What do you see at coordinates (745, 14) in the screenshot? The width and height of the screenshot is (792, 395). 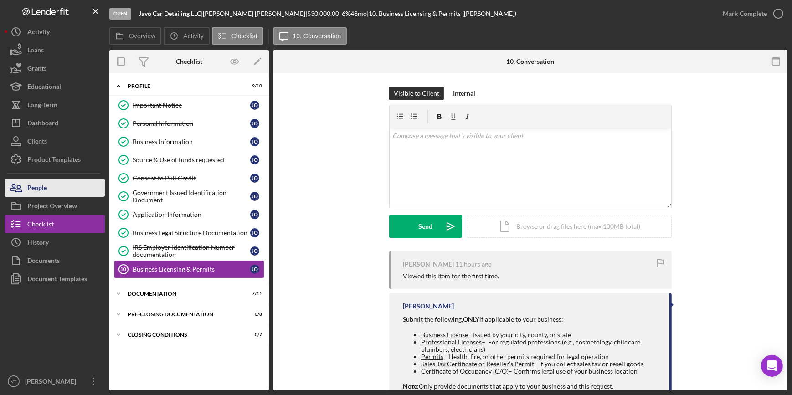 I see `div: Mark Complete` at bounding box center [745, 14].